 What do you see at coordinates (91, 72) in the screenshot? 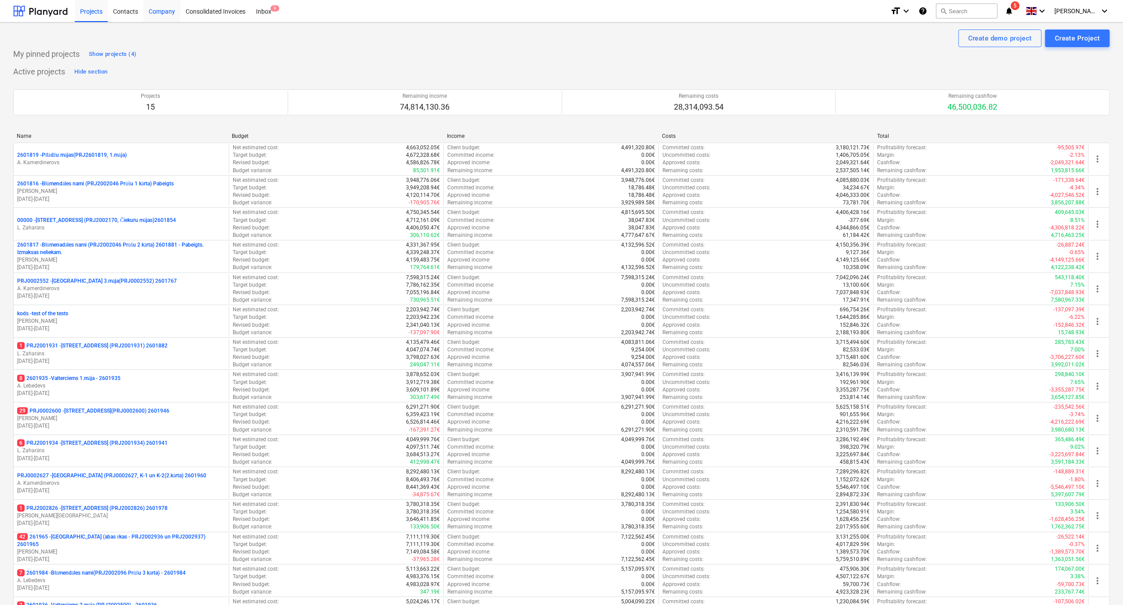
I see `div: Hide section` at bounding box center [91, 72].